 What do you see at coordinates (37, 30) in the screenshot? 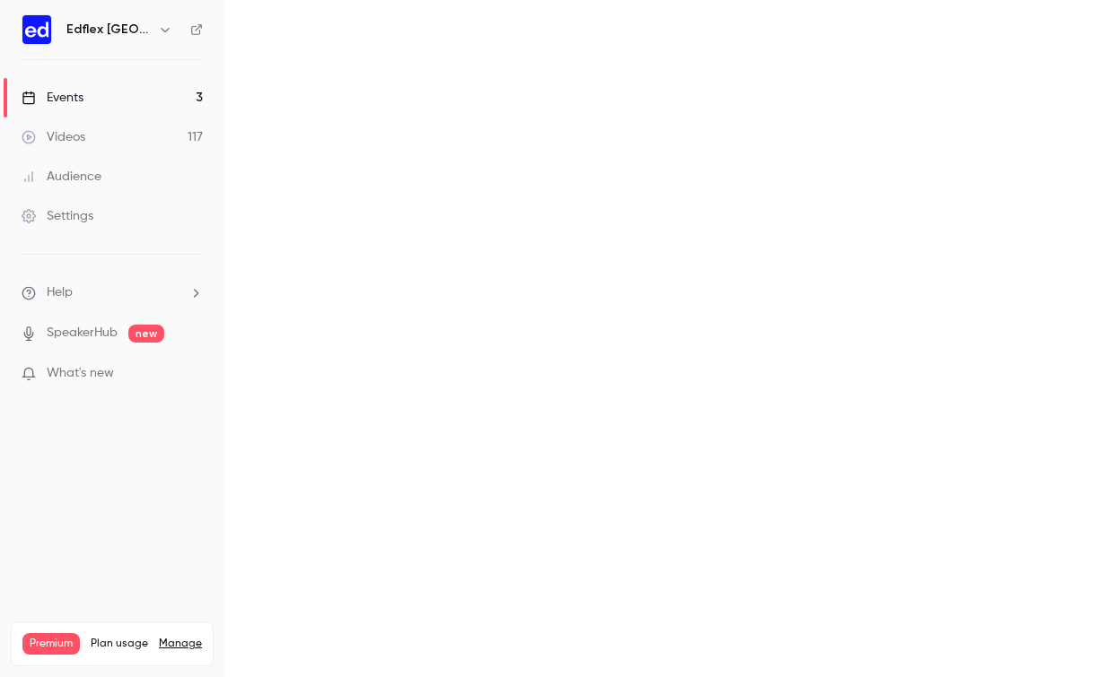
I see `img: Edflex France` at bounding box center [37, 30].